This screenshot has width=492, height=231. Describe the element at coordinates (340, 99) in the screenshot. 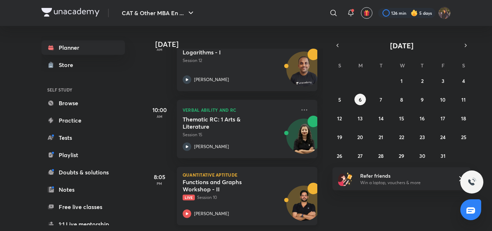

I see `button: October 5, 2025` at that location.